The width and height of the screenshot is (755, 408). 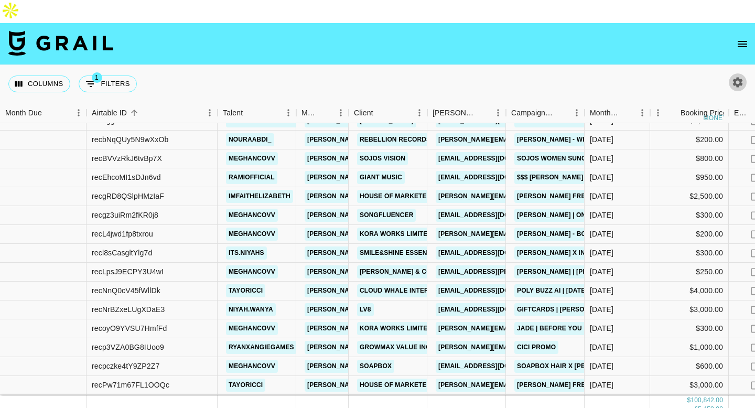 I want to click on div: recbNqQUy5N9wXxOb, so click(x=130, y=139).